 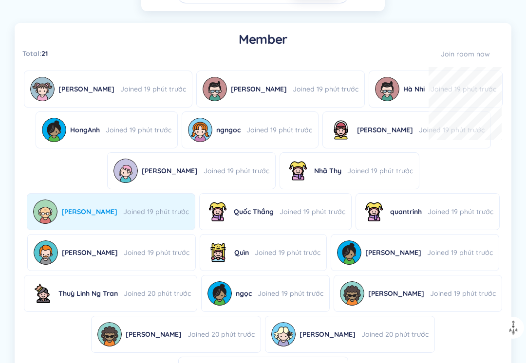 What do you see at coordinates (44, 54) in the screenshot?
I see `span: 21` at bounding box center [44, 54].